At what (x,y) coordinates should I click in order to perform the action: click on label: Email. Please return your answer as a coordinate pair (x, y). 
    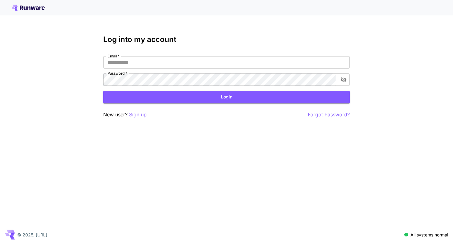
    Looking at the image, I should click on (113, 56).